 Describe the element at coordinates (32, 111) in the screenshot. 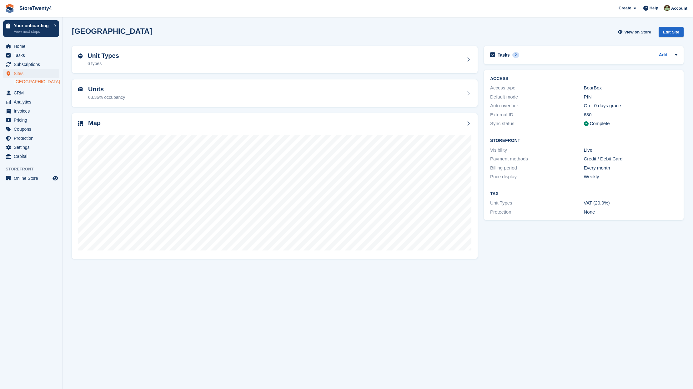

I see `span: Invoices` at that location.